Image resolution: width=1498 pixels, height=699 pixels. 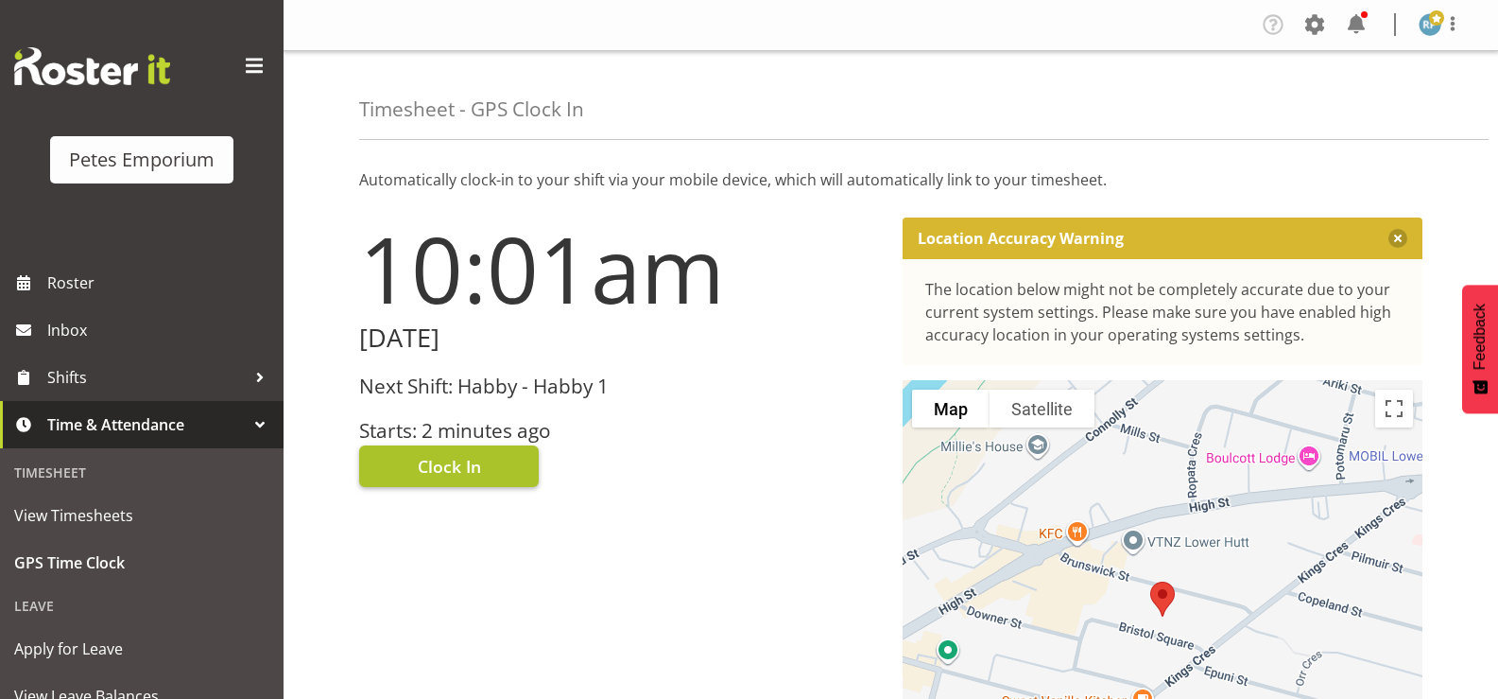 I want to click on span: Time & Attendance, so click(x=147, y=424).